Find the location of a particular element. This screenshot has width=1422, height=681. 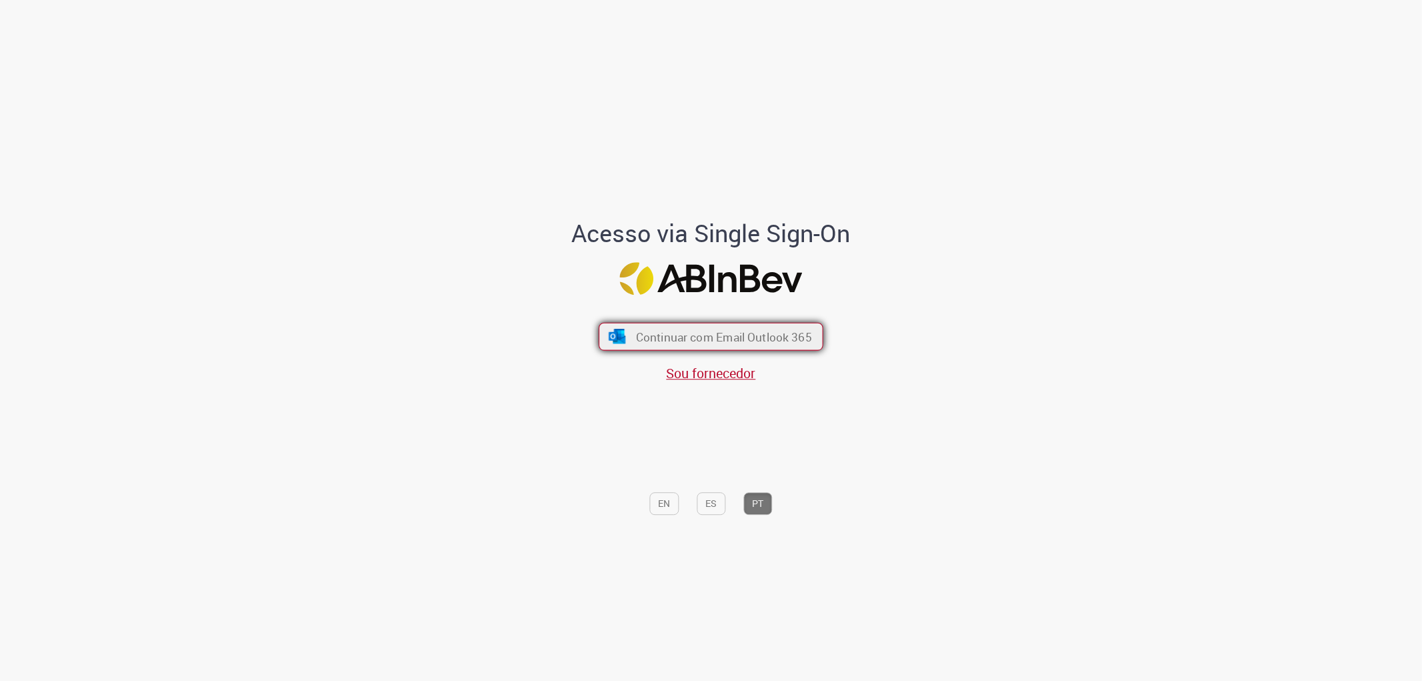

h1: Acesso via Single Sign-On is located at coordinates (711, 233).